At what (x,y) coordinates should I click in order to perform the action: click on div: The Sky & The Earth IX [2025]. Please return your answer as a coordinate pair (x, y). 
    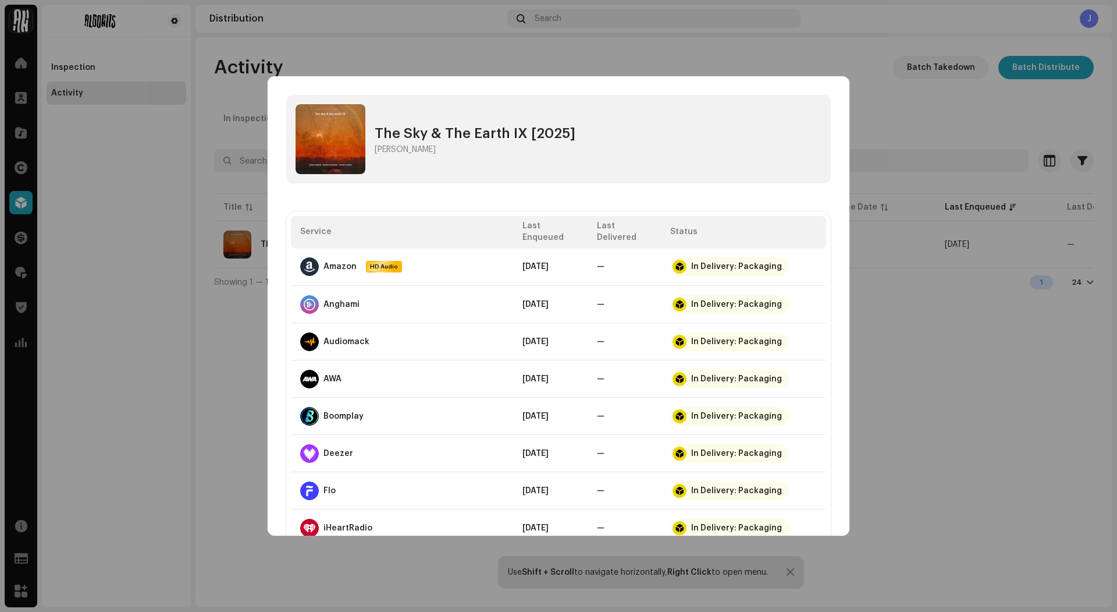
    Looking at the image, I should click on (475, 133).